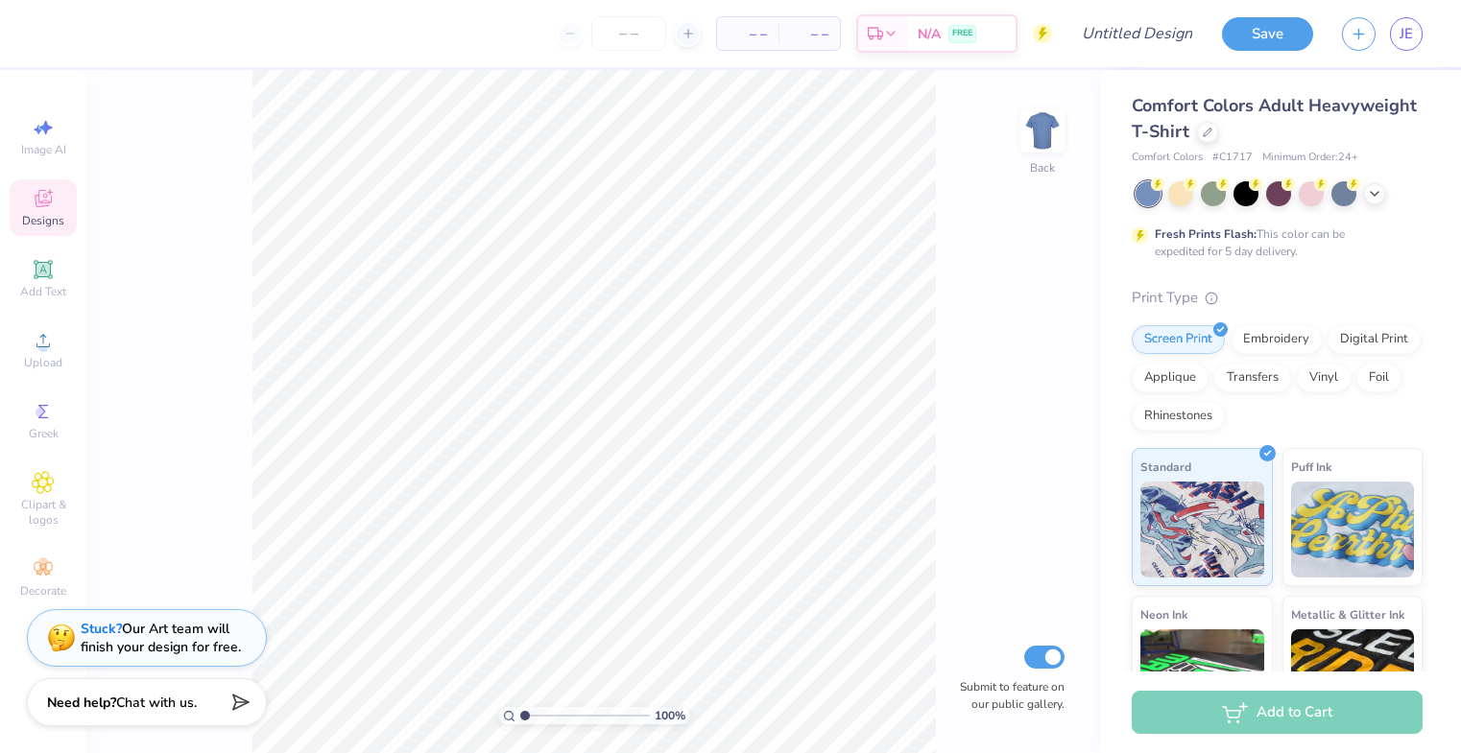  What do you see at coordinates (43, 591) in the screenshot?
I see `span: Decorate` at bounding box center [43, 591].